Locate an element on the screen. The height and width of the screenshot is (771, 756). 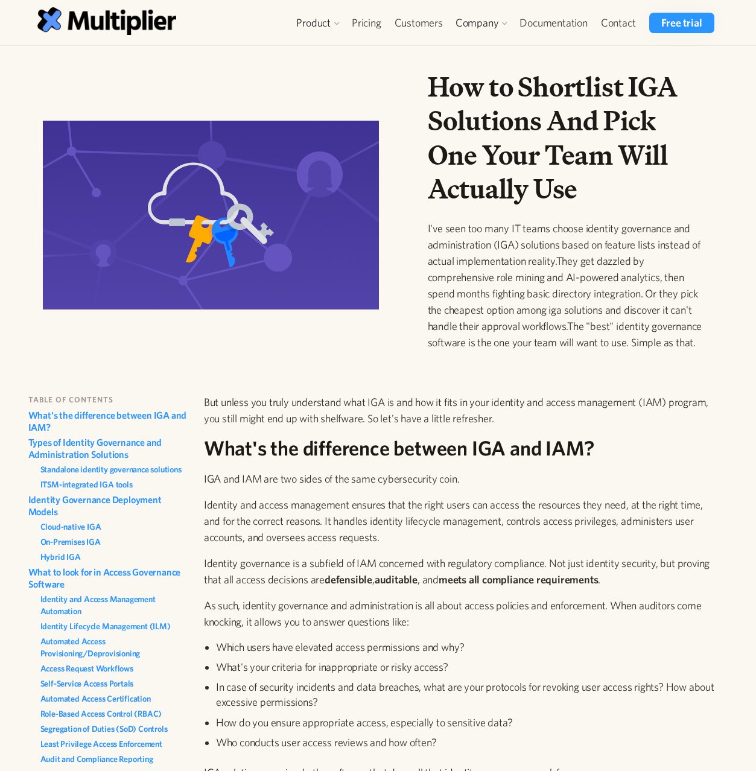
a: Least Privilege Access Enforcement is located at coordinates (116, 745).